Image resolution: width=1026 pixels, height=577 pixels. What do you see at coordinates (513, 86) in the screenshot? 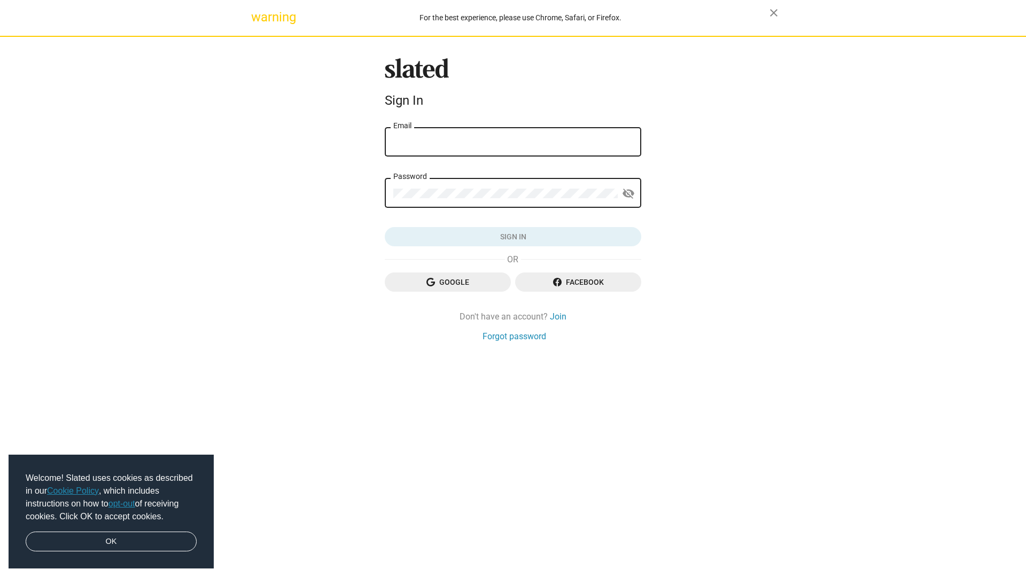
I see `sl-branding: Sign In` at bounding box center [513, 86].